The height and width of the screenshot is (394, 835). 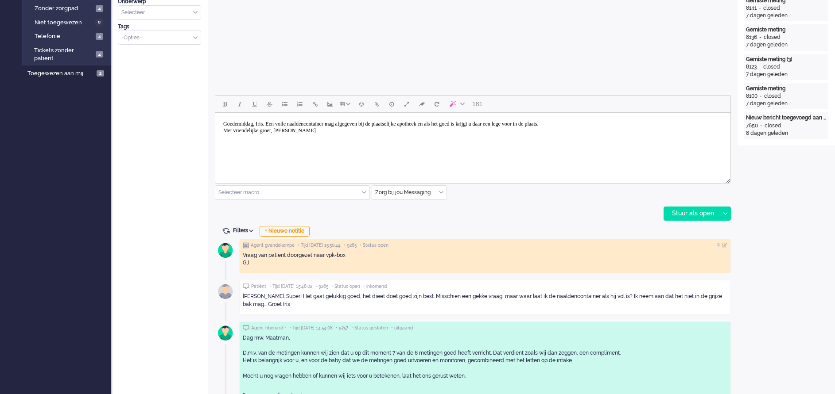 What do you see at coordinates (63, 54) in the screenshot?
I see `span: Tickets zonder patient` at bounding box center [63, 54].